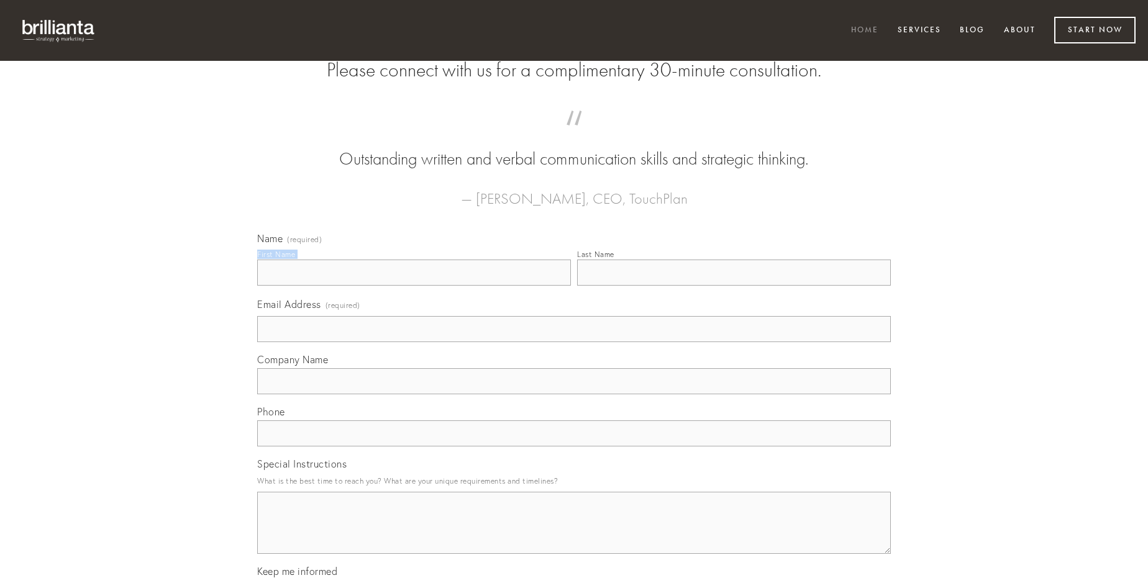 Image resolution: width=1148 pixels, height=583 pixels. Describe the element at coordinates (865, 30) in the screenshot. I see `a: Home` at that location.